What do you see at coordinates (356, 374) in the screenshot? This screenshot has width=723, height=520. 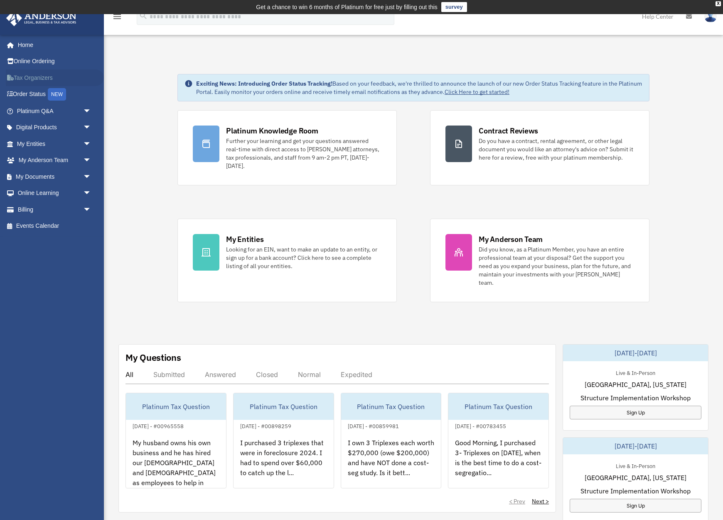 I see `div: Expedited` at bounding box center [356, 374].